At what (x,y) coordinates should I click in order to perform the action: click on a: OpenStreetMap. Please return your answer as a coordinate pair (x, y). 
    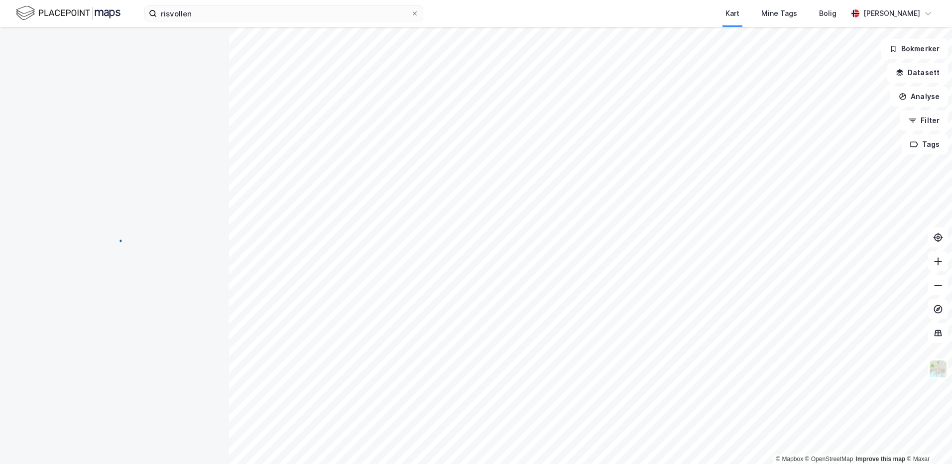
    Looking at the image, I should click on (829, 459).